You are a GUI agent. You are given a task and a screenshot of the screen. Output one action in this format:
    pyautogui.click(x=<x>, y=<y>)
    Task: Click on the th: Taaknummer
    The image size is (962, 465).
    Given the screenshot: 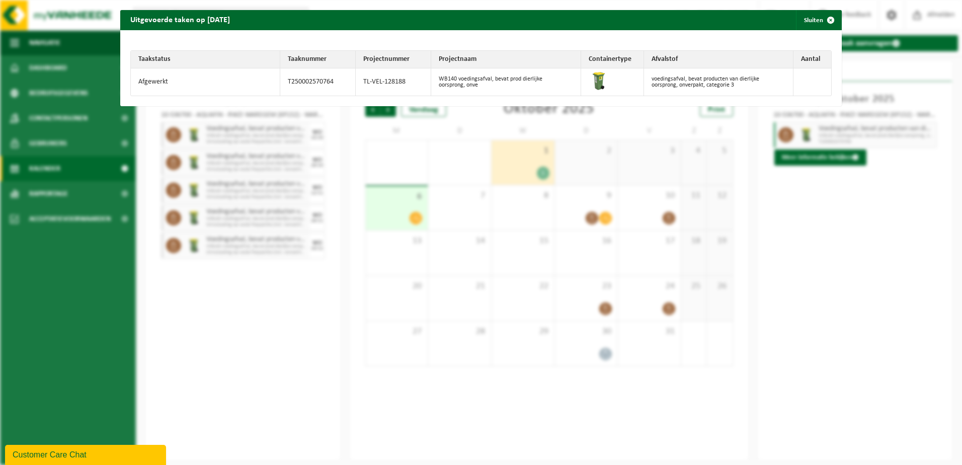 What is the action you would take?
    pyautogui.click(x=318, y=59)
    